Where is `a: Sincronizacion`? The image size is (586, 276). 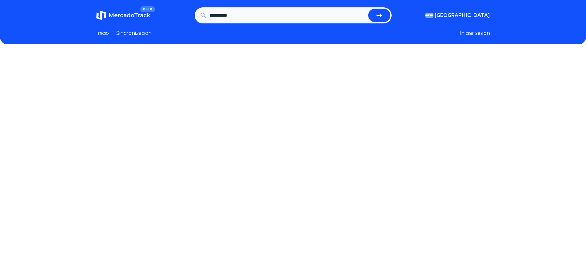 a: Sincronizacion is located at coordinates (134, 33).